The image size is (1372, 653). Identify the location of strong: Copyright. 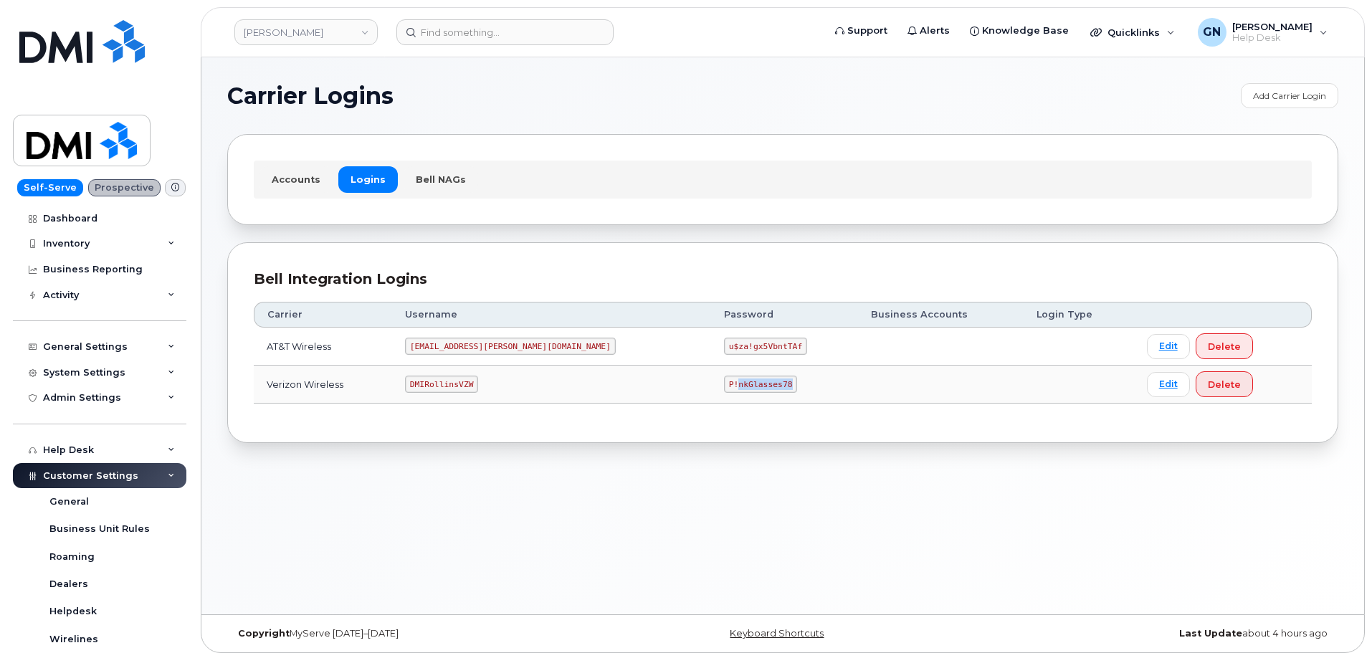
(264, 633).